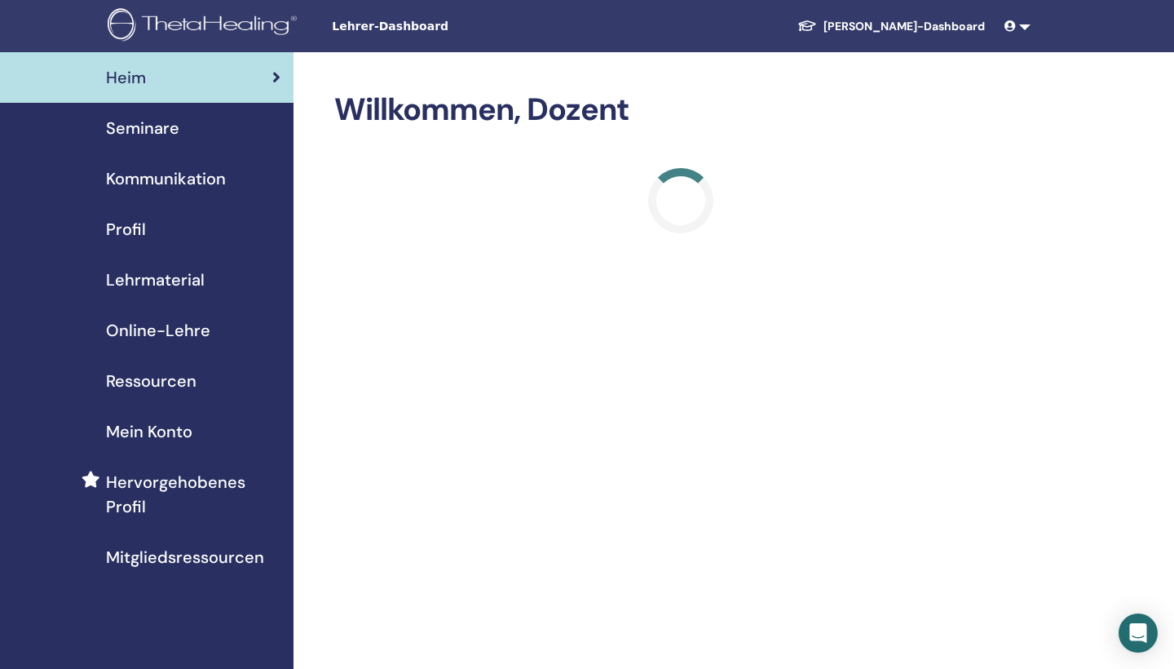 The image size is (1174, 669). What do you see at coordinates (1138, 633) in the screenshot?
I see `div: Open Intercom Messenger` at bounding box center [1138, 633].